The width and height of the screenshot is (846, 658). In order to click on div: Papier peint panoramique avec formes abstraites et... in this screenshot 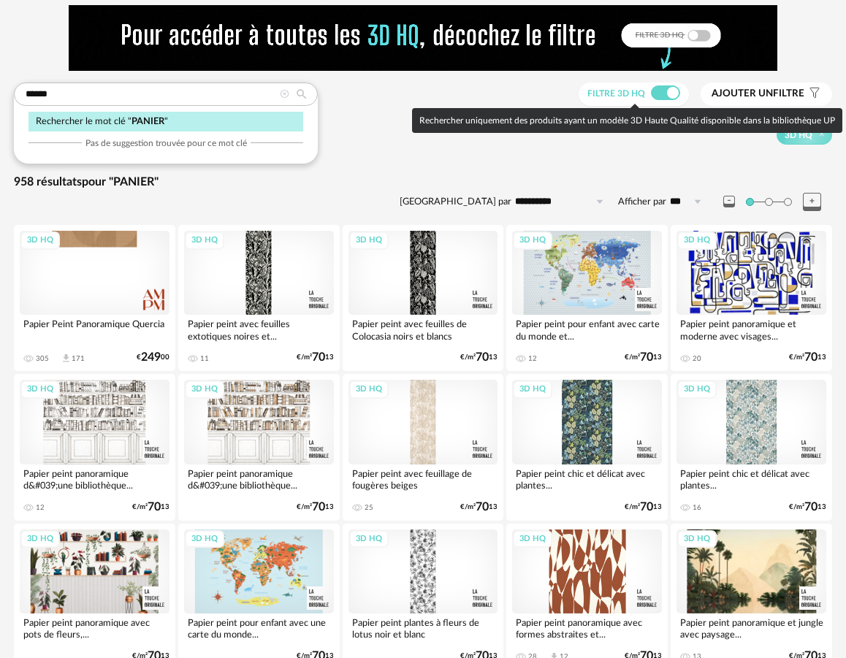, I will do `click(587, 628)`.